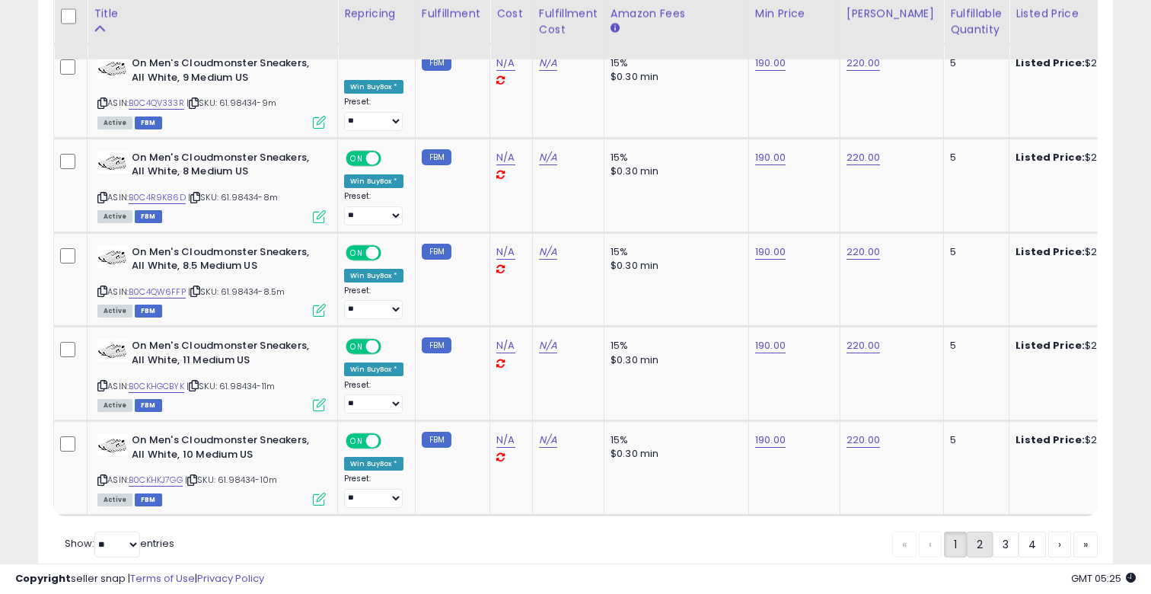 Image resolution: width=1151 pixels, height=594 pixels. Describe the element at coordinates (568, 21) in the screenshot. I see `div: Fulfillment Cost` at that location.